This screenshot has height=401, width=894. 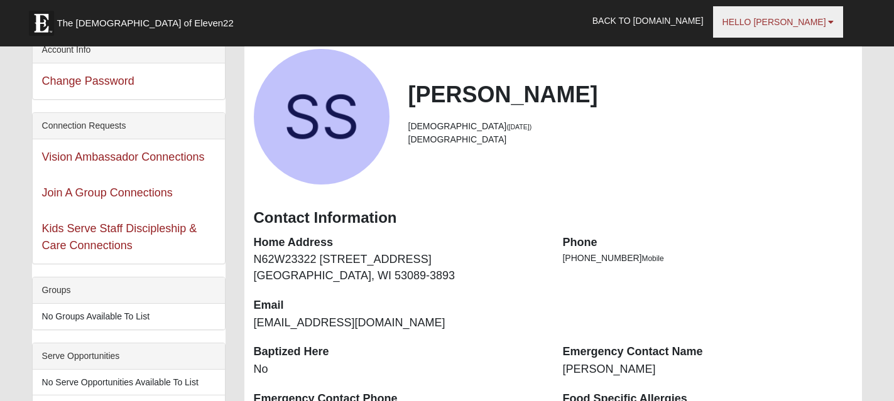 What do you see at coordinates (41, 23) in the screenshot?
I see `img: Eleven22 logo` at bounding box center [41, 23].